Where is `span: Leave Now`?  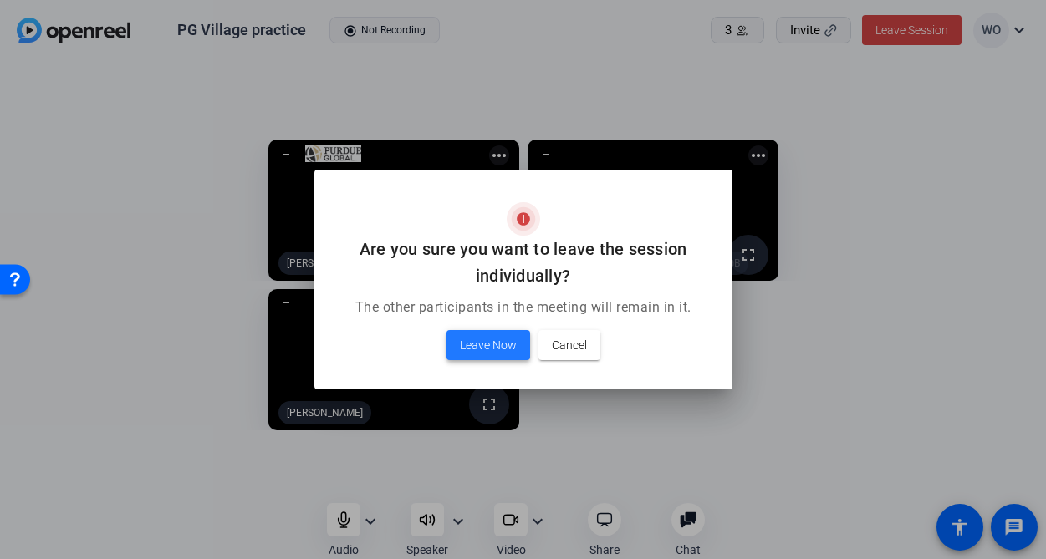 span: Leave Now is located at coordinates (488, 345).